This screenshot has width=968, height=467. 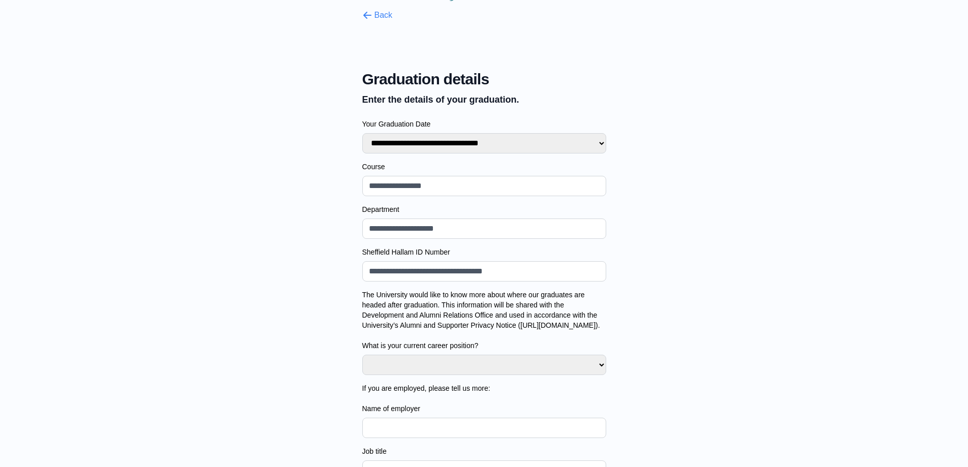 What do you see at coordinates (484, 79) in the screenshot?
I see `span: Graduation details` at bounding box center [484, 79].